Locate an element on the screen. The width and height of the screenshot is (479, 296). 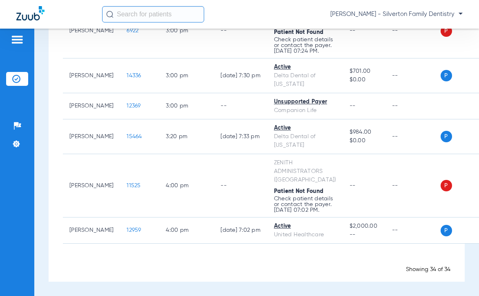
span: 15464 is located at coordinates (134, 136).